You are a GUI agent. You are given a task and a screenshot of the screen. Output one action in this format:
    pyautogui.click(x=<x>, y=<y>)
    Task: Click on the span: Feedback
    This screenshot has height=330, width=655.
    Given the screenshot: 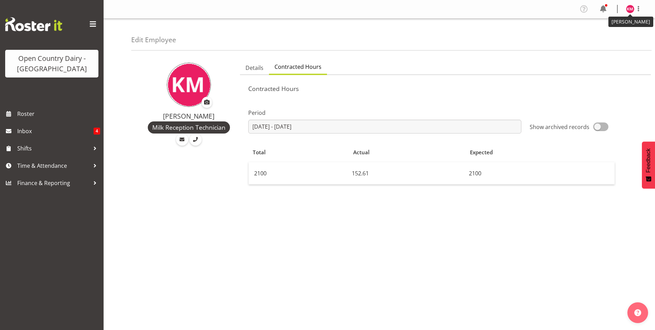 What is the action you would take?
    pyautogui.click(x=649, y=160)
    